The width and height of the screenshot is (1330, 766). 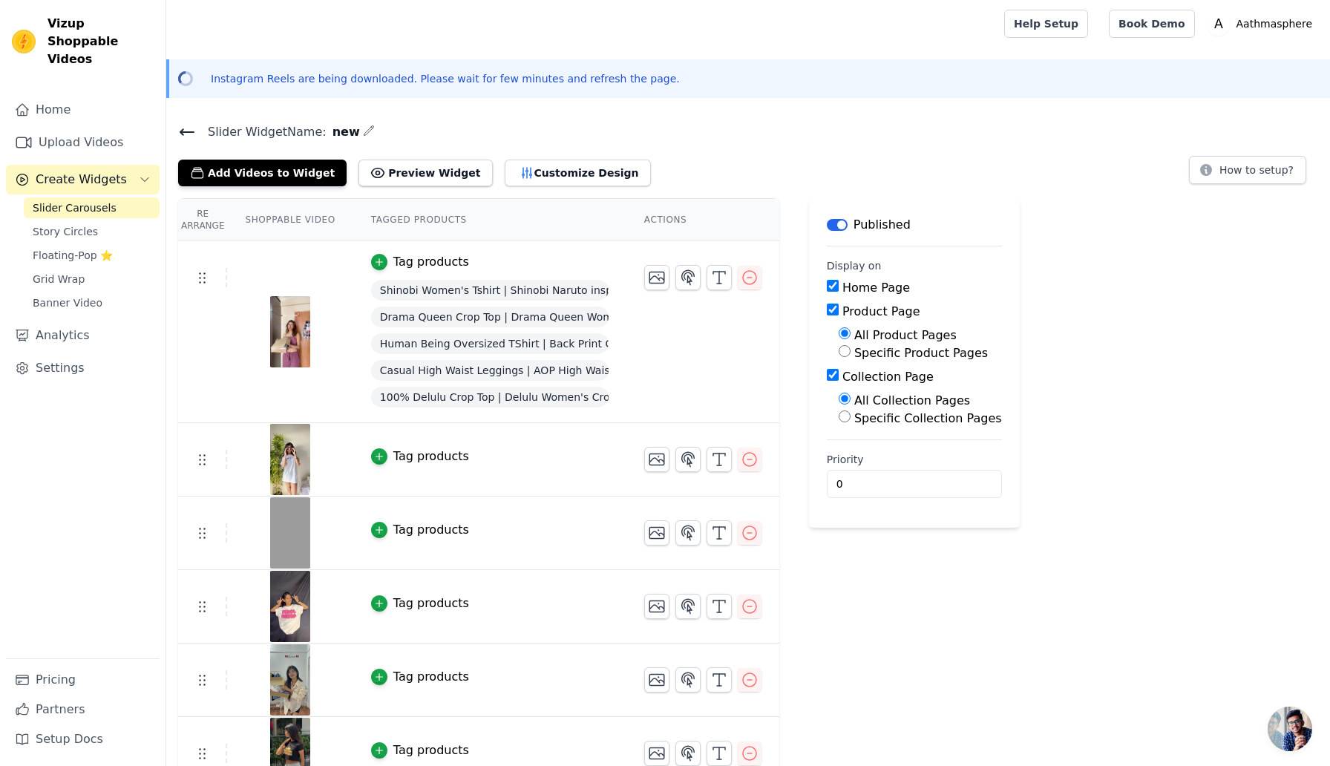 I want to click on a: Pricing, so click(x=82, y=680).